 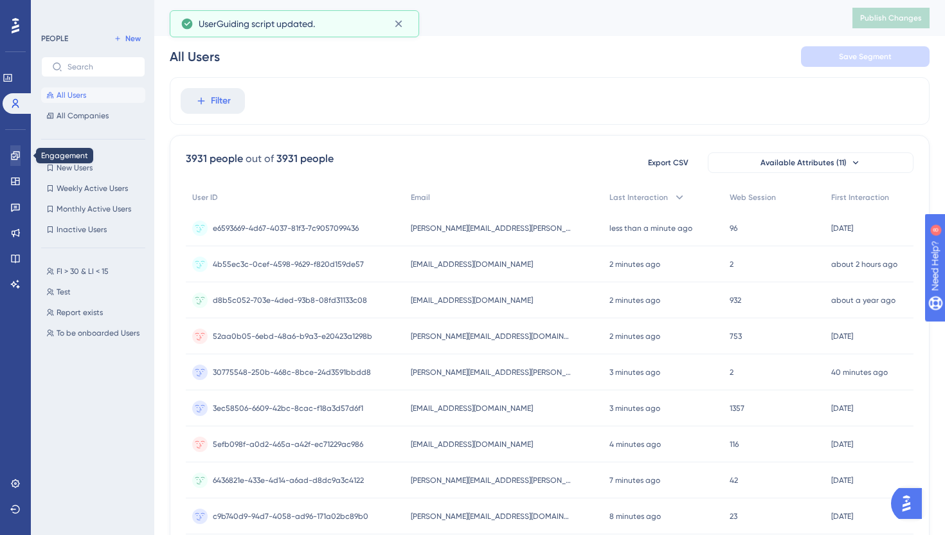 I want to click on time: about 2 hours ago, so click(x=864, y=264).